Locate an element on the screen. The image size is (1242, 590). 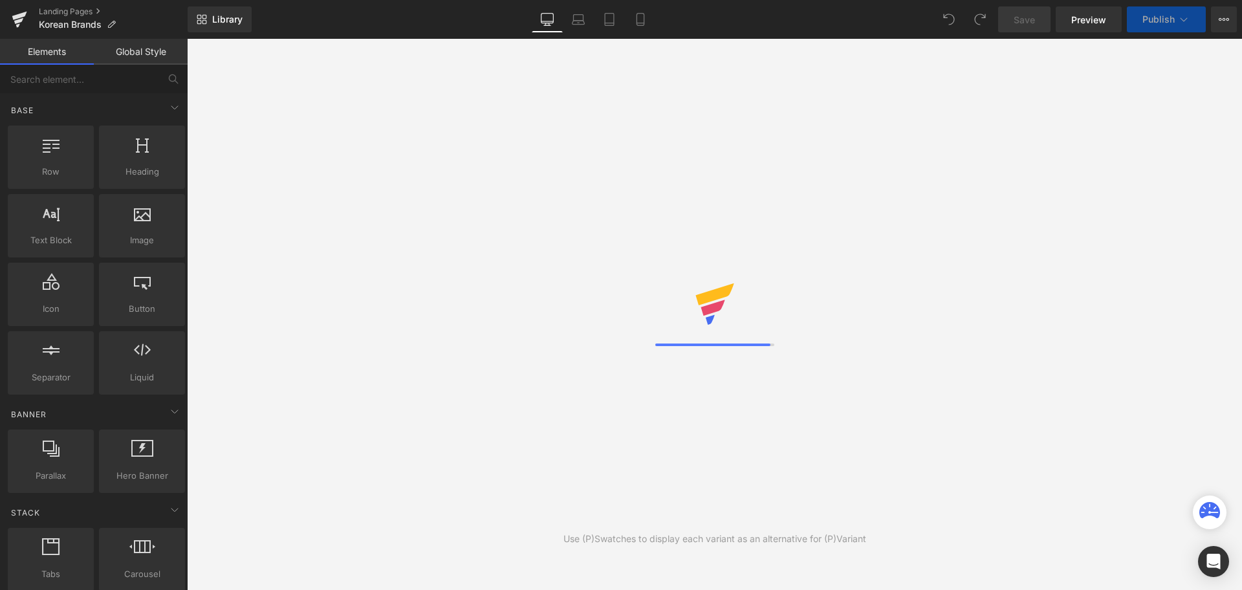
a: Landing Pages is located at coordinates (113, 12).